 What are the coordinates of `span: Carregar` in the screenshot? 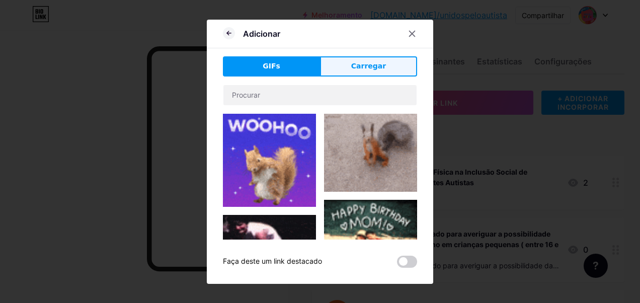 It's located at (368, 66).